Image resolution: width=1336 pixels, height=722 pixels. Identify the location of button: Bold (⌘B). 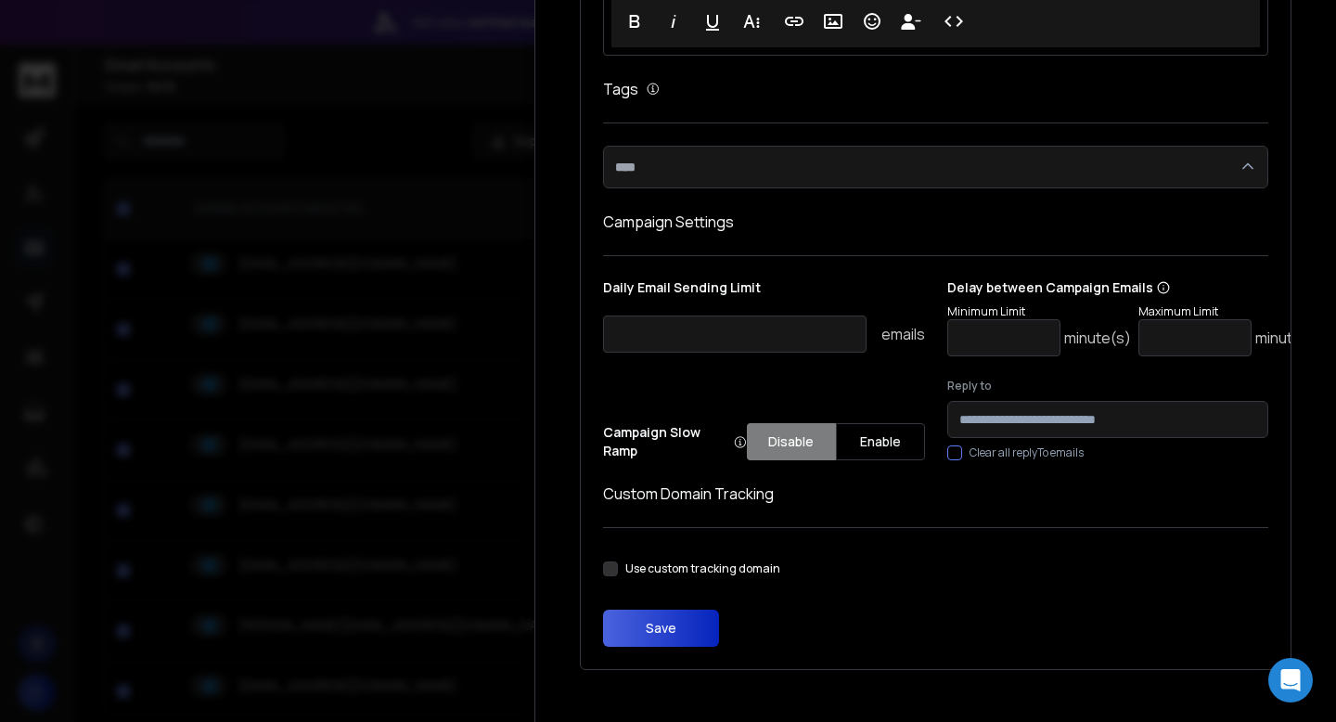
(634, 21).